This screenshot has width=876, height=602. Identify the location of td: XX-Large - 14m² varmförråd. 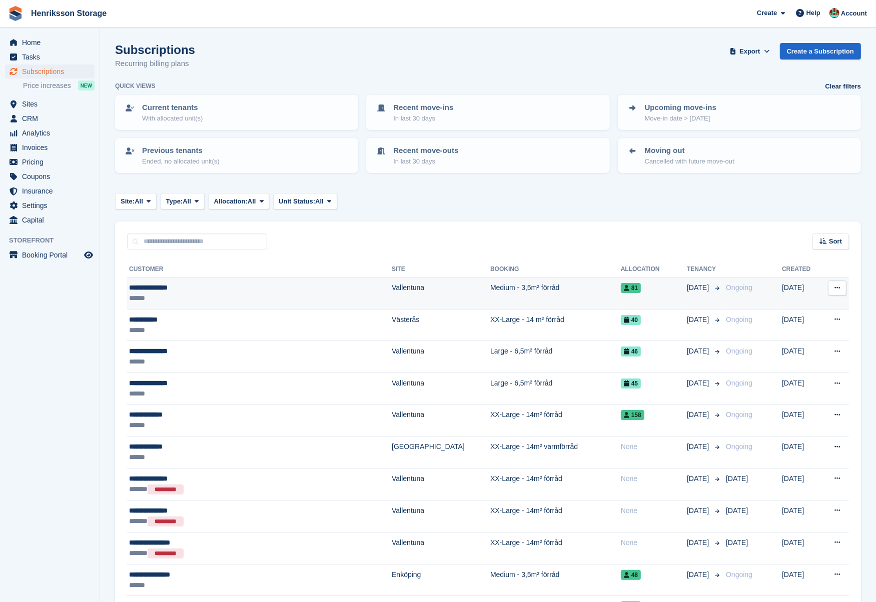
(555, 453).